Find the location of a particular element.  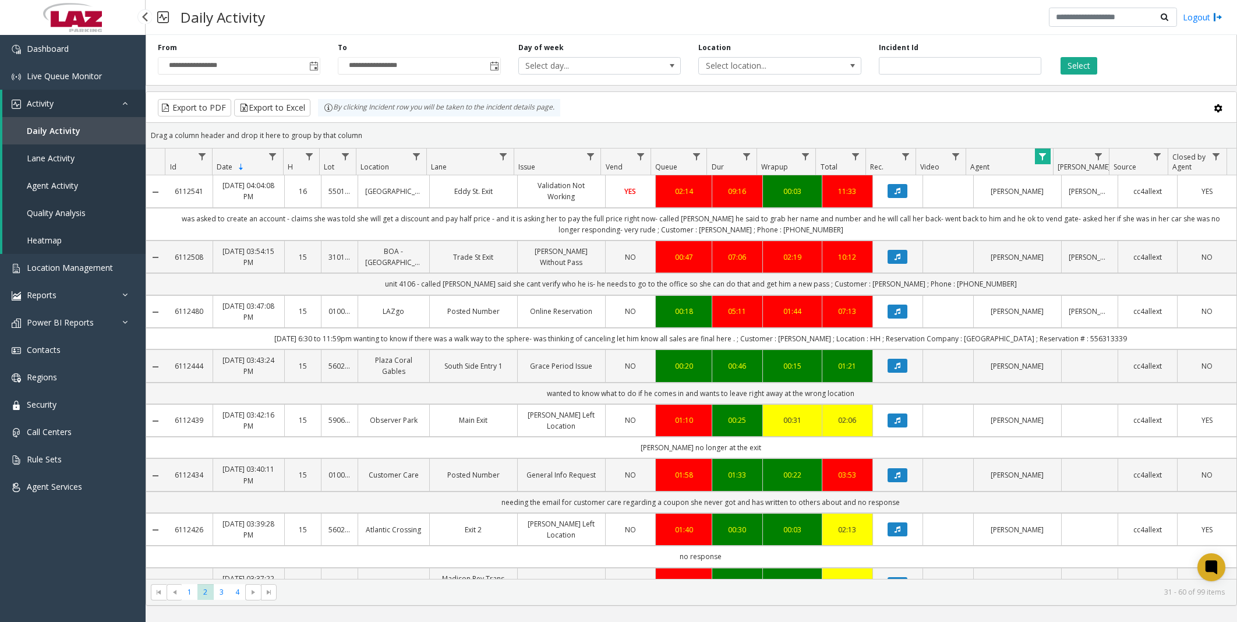

a: H Filter Menu is located at coordinates (309, 156).